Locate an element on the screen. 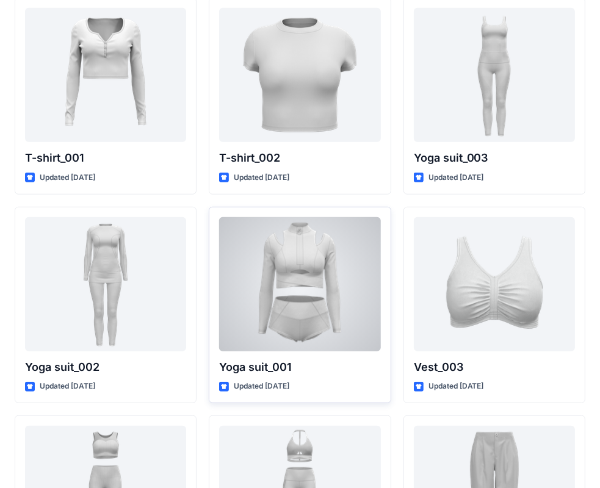  a: Yoga suit_001 is located at coordinates (300, 284).